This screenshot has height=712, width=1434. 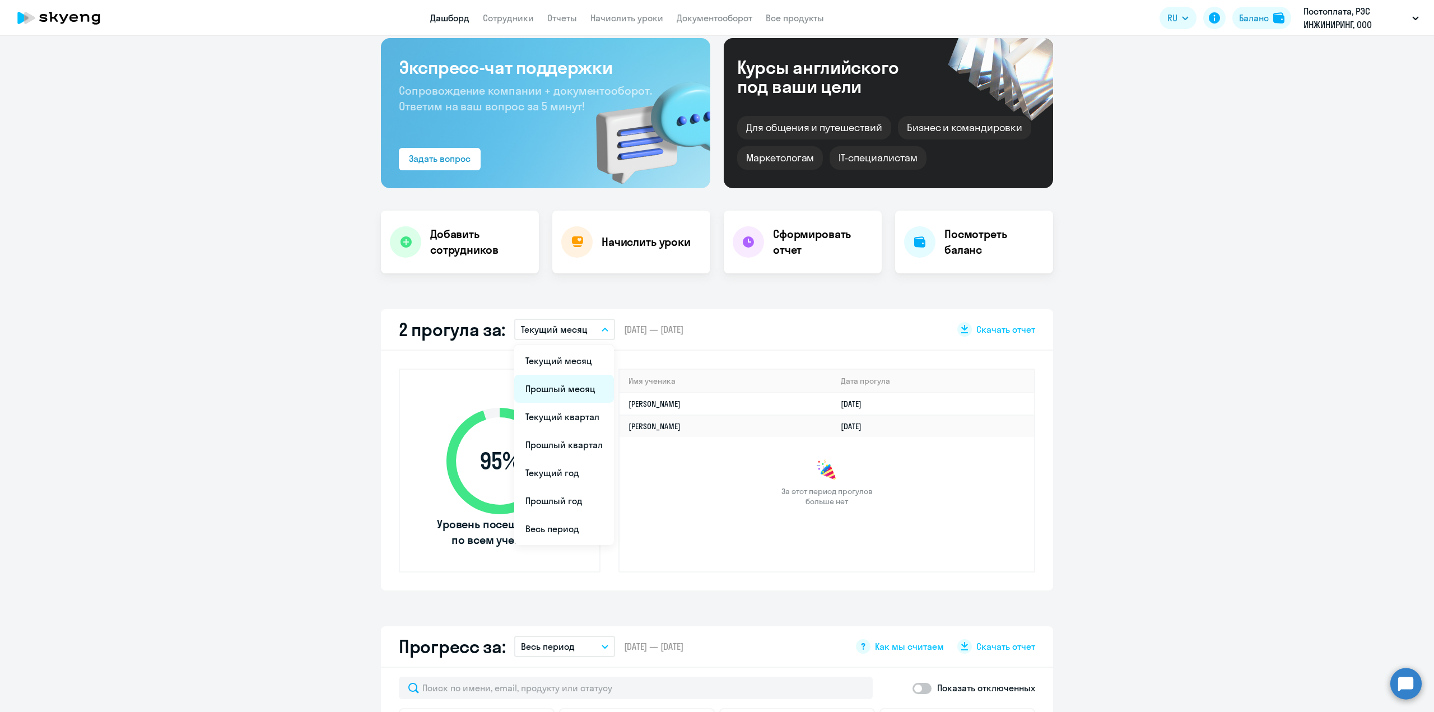 What do you see at coordinates (565, 329) in the screenshot?
I see `button: Текущий месяц` at bounding box center [565, 329].